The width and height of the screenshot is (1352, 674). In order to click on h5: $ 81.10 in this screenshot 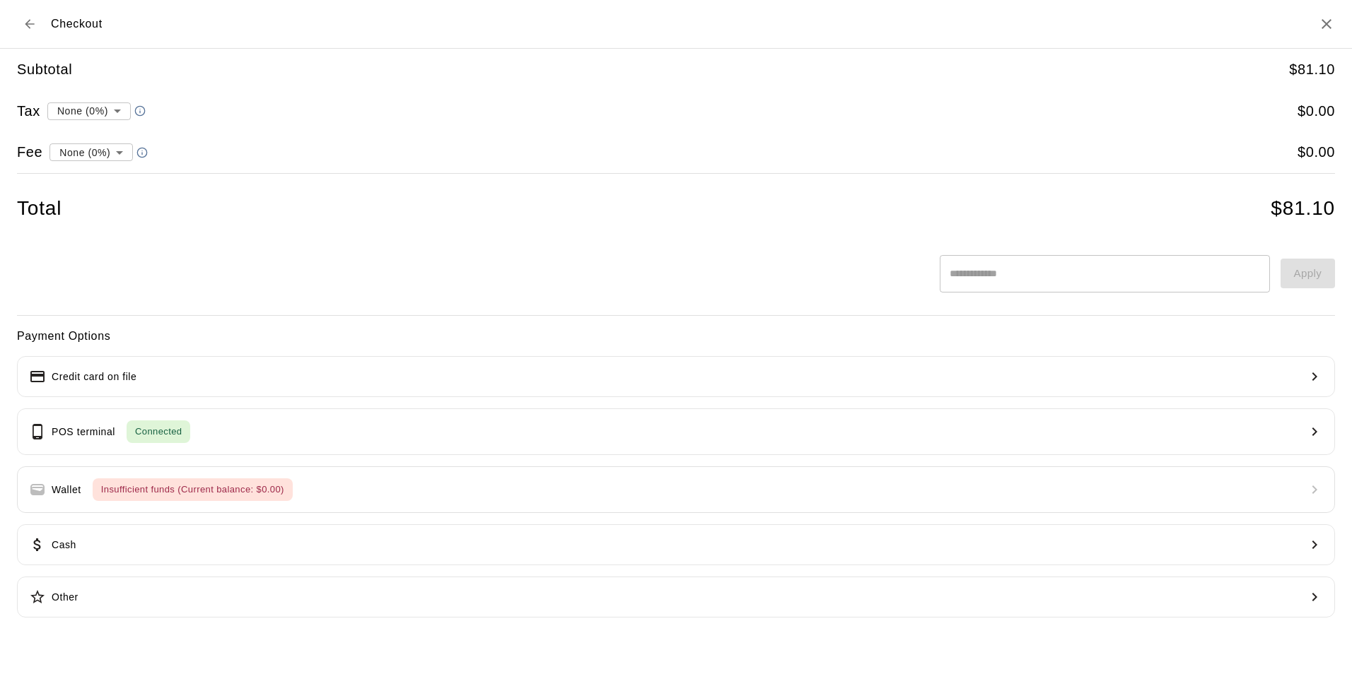, I will do `click(1311, 69)`.